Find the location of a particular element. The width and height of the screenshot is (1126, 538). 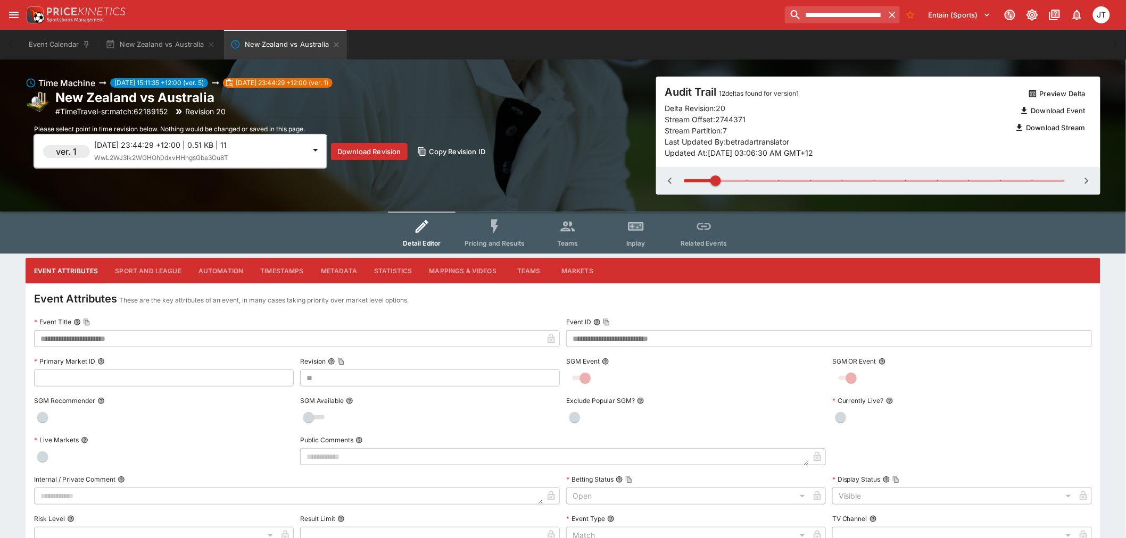

button: Risk Level is located at coordinates (71, 519).